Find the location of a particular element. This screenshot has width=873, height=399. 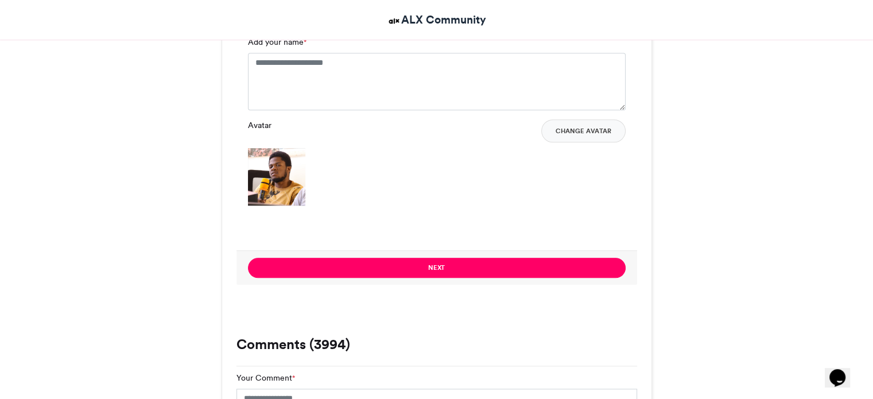

img: 1760423779.069-b2dcae4267c1926e4edbba7f5065fdc4d8f11412.png is located at coordinates (277, 177).